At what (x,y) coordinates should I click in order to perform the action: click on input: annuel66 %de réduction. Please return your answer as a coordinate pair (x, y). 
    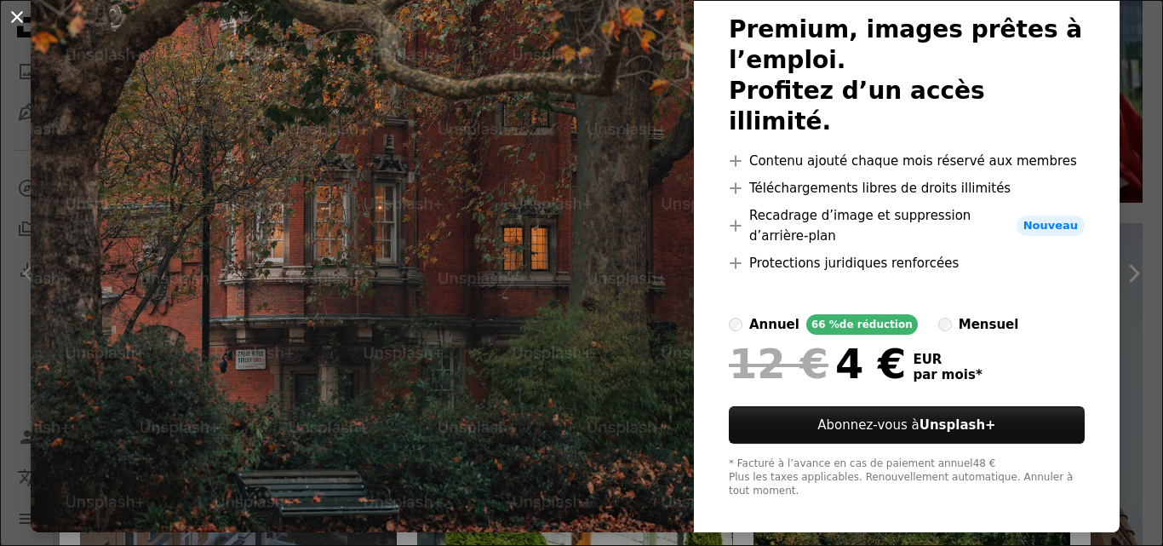
    Looking at the image, I should click on (735, 324).